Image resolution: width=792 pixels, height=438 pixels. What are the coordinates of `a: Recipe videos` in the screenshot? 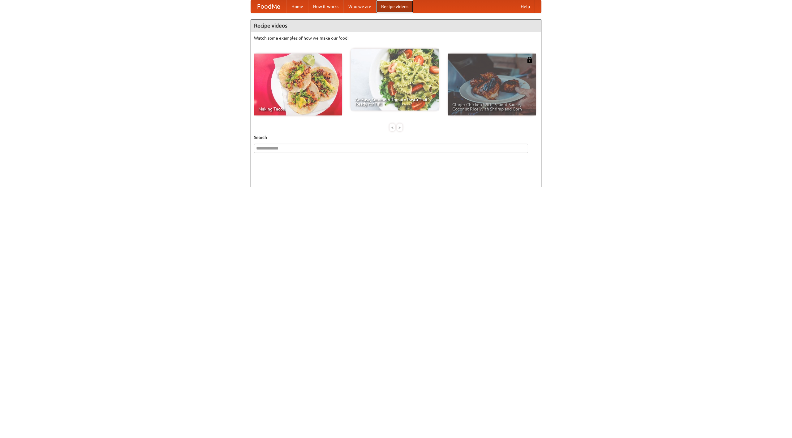 It's located at (395, 6).